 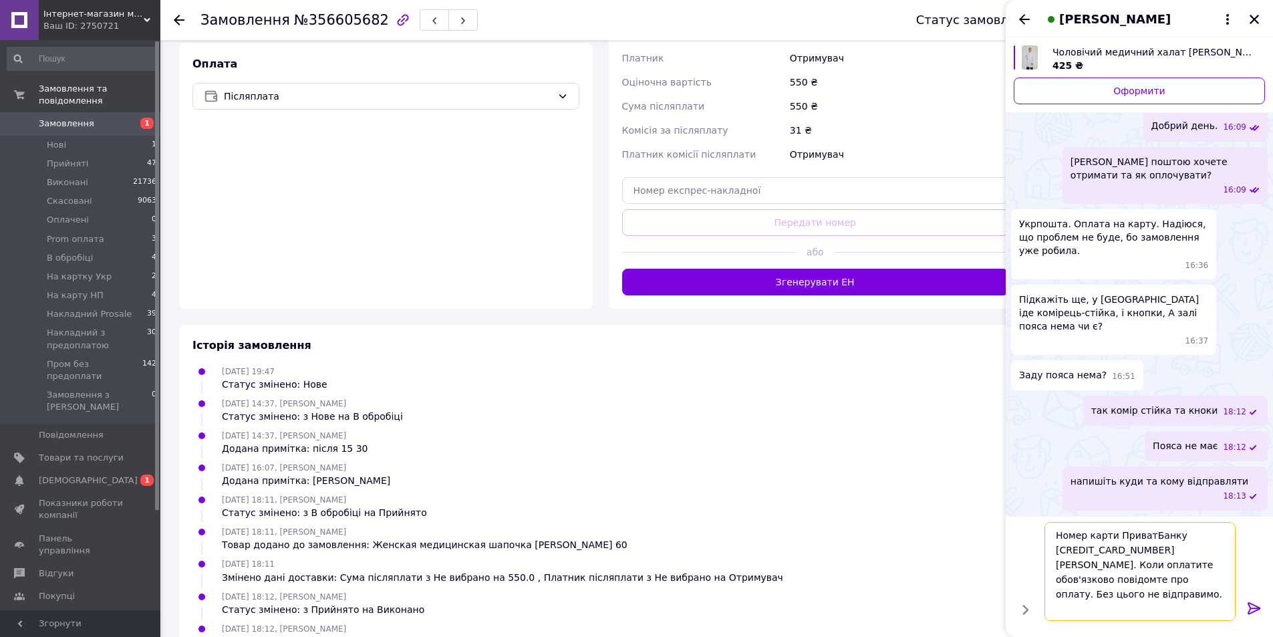 I want to click on span: Комісія за післяплату, so click(x=675, y=130).